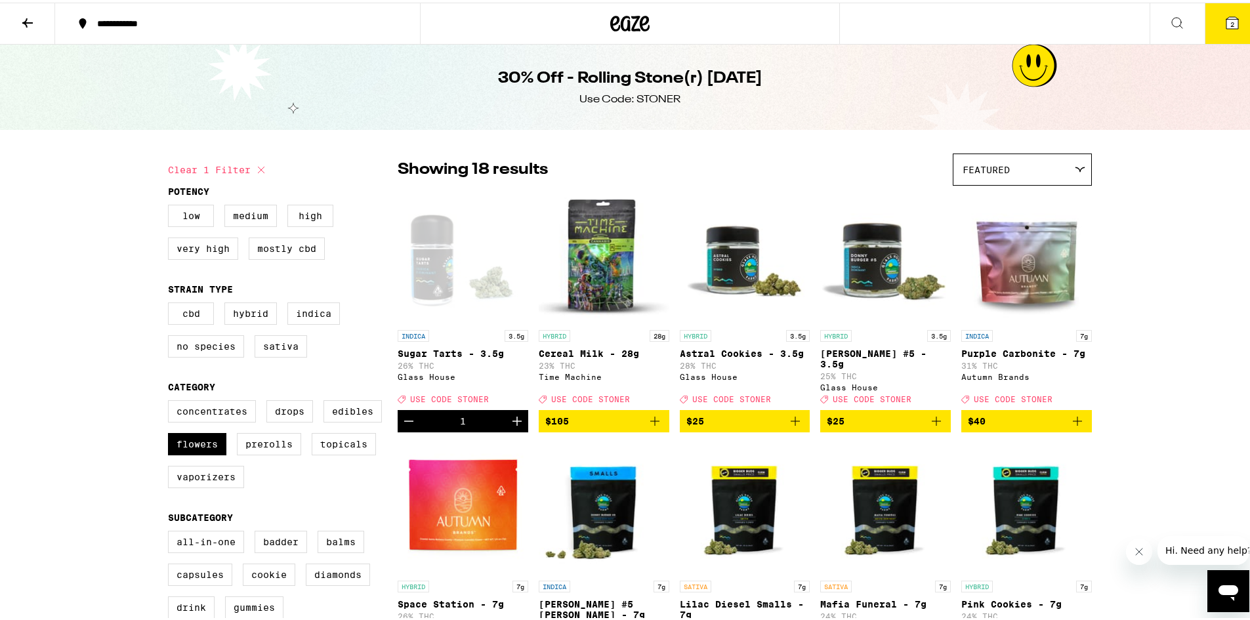 The image size is (1250, 620). What do you see at coordinates (200, 515) in the screenshot?
I see `legend: Subcategory` at bounding box center [200, 515].